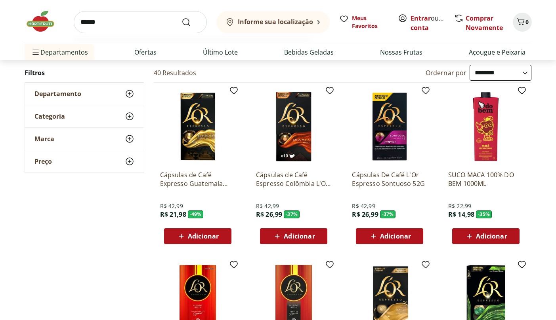  Describe the element at coordinates (484, 215) in the screenshot. I see `span: - 35 %` at that location.